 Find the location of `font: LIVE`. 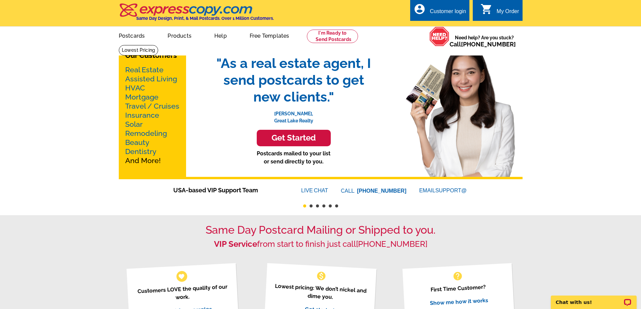

font: LIVE is located at coordinates (307, 191).